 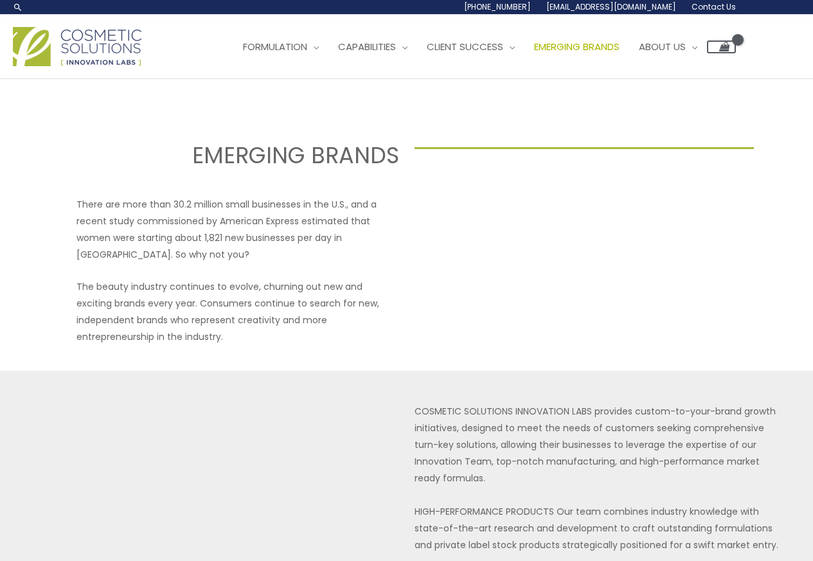 What do you see at coordinates (576, 46) in the screenshot?
I see `span: Emerging Brands` at bounding box center [576, 46].